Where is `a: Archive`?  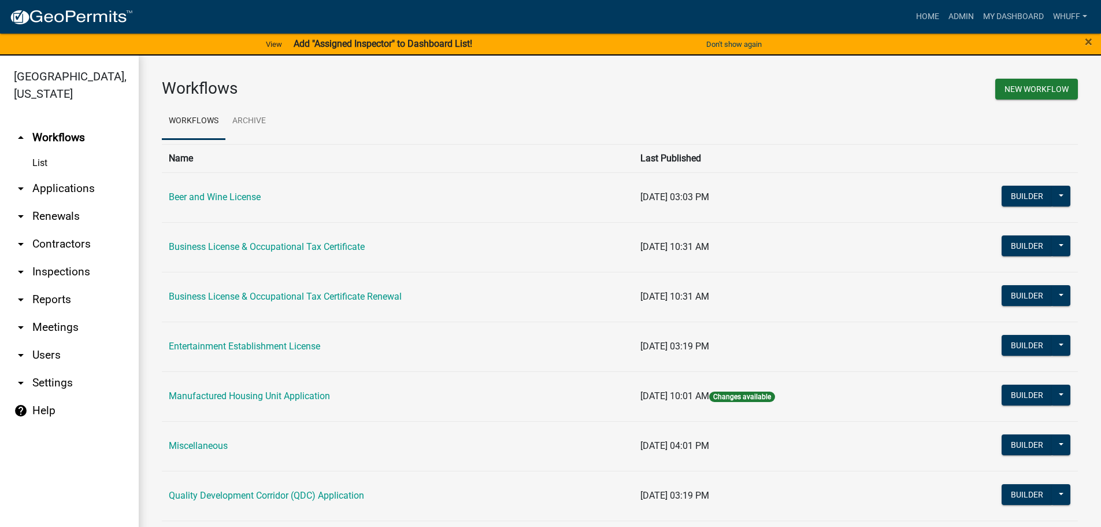
a: Archive is located at coordinates (249, 121).